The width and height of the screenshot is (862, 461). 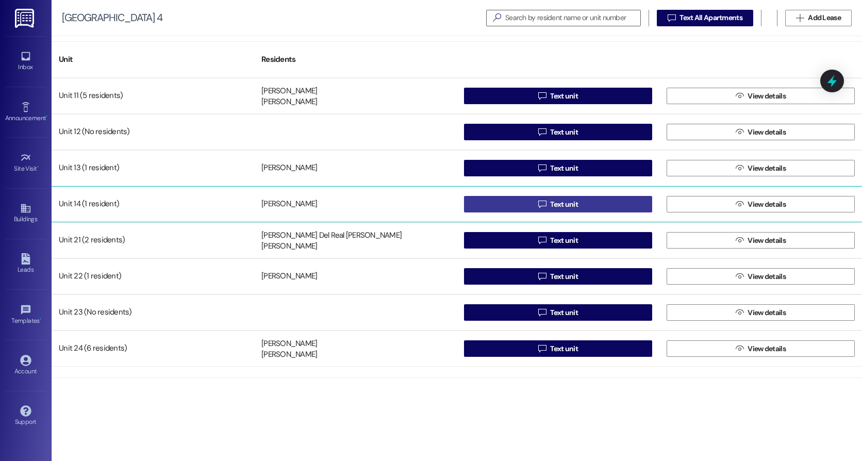 I want to click on a: Templates •, so click(x=26, y=315).